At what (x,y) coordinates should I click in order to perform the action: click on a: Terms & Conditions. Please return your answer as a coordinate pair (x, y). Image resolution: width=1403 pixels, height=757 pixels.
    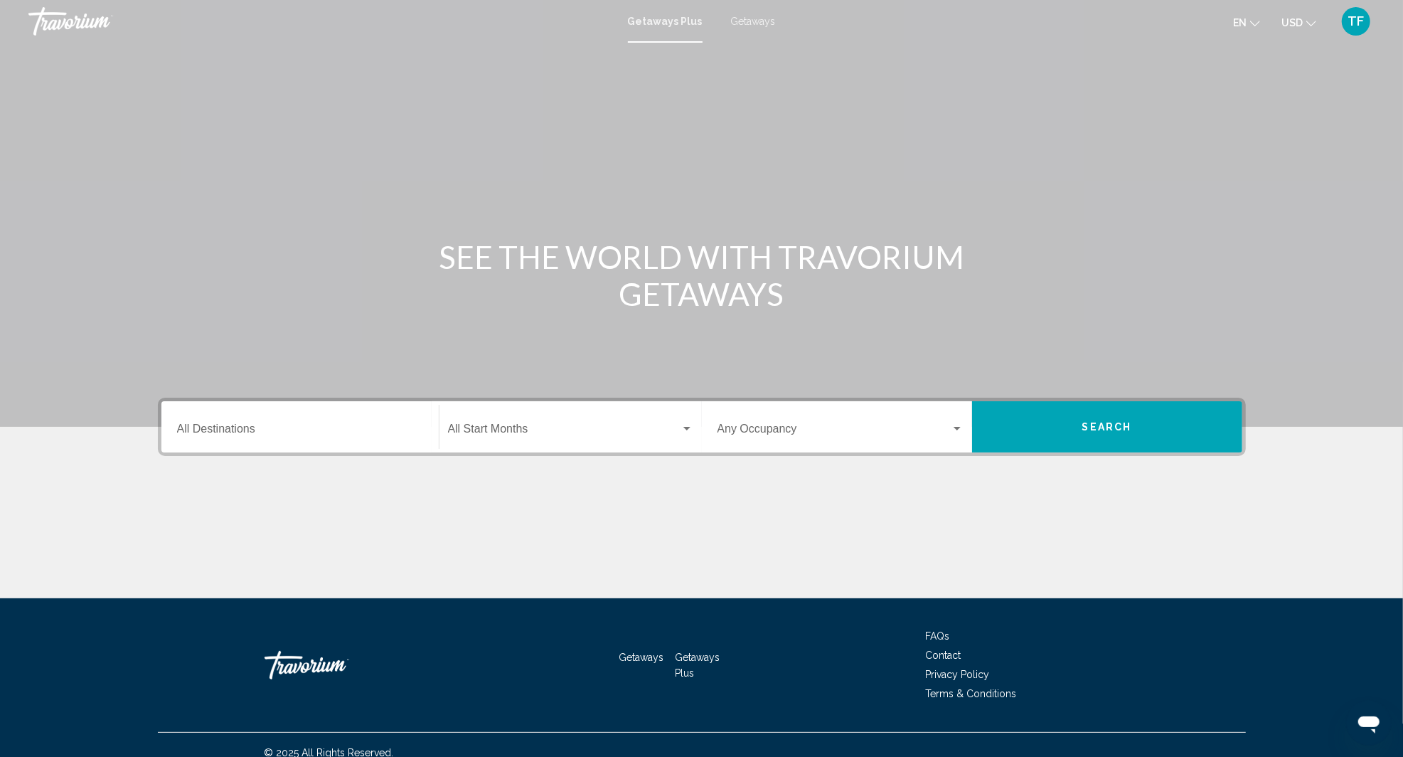
    Looking at the image, I should click on (972, 693).